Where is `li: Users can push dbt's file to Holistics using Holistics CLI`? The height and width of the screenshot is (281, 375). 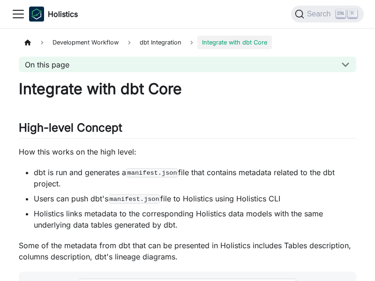
li: Users can push dbt's file to Holistics using Holistics CLI is located at coordinates (195, 199).